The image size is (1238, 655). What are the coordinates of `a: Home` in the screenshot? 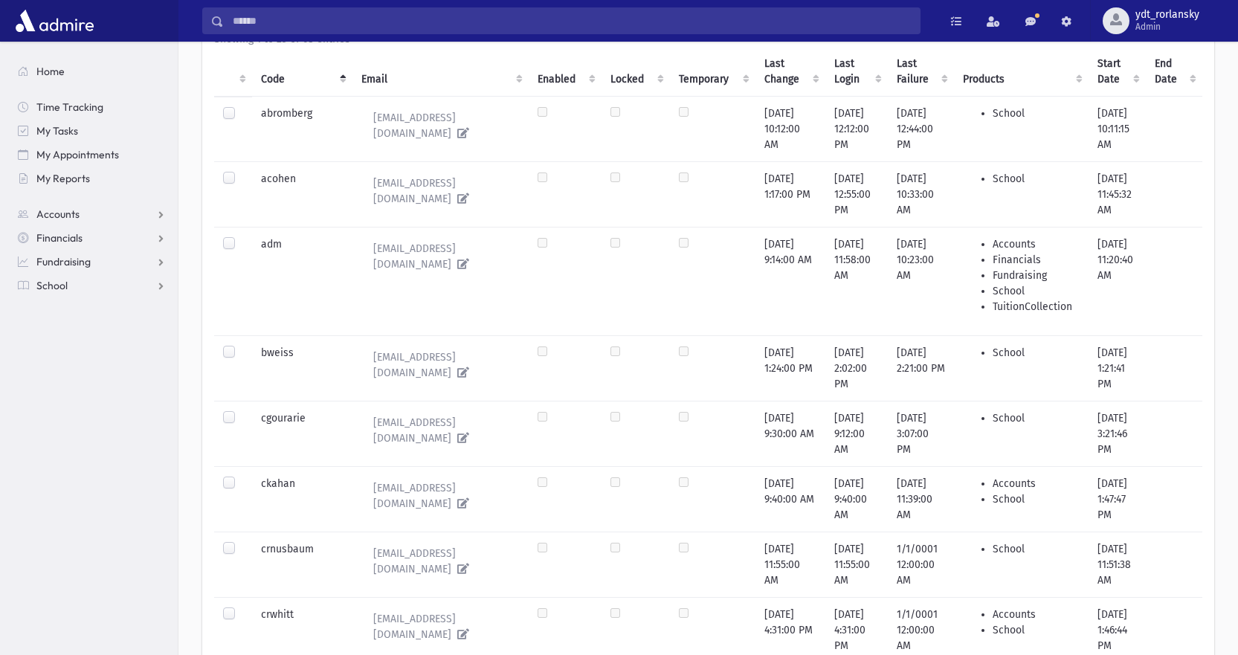 It's located at (91, 71).